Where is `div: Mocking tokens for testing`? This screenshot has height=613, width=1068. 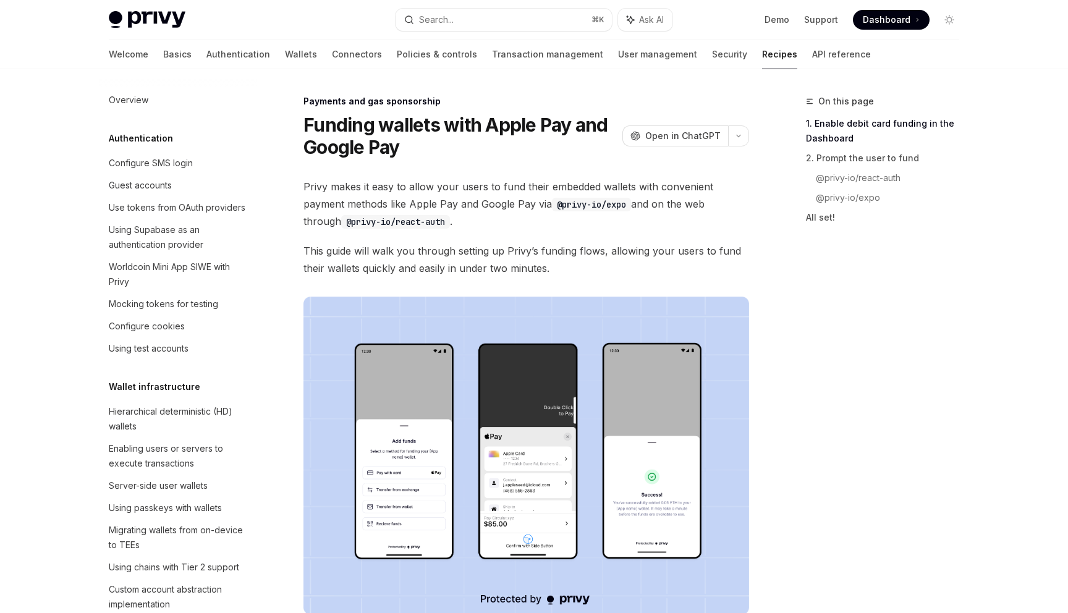 div: Mocking tokens for testing is located at coordinates (163, 304).